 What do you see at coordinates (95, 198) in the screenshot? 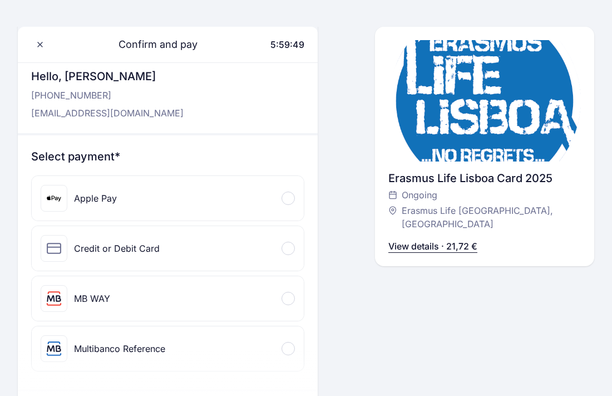
I see `div: Apple Pay` at bounding box center [95, 198].